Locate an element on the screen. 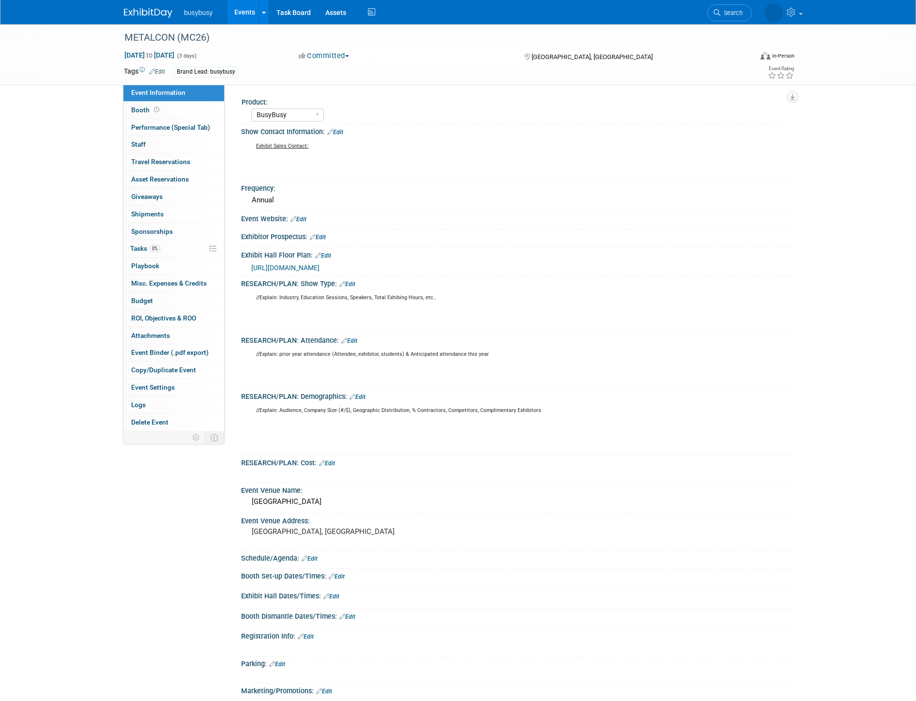  span: ROI, Objectives & ROO is located at coordinates (164, 318).